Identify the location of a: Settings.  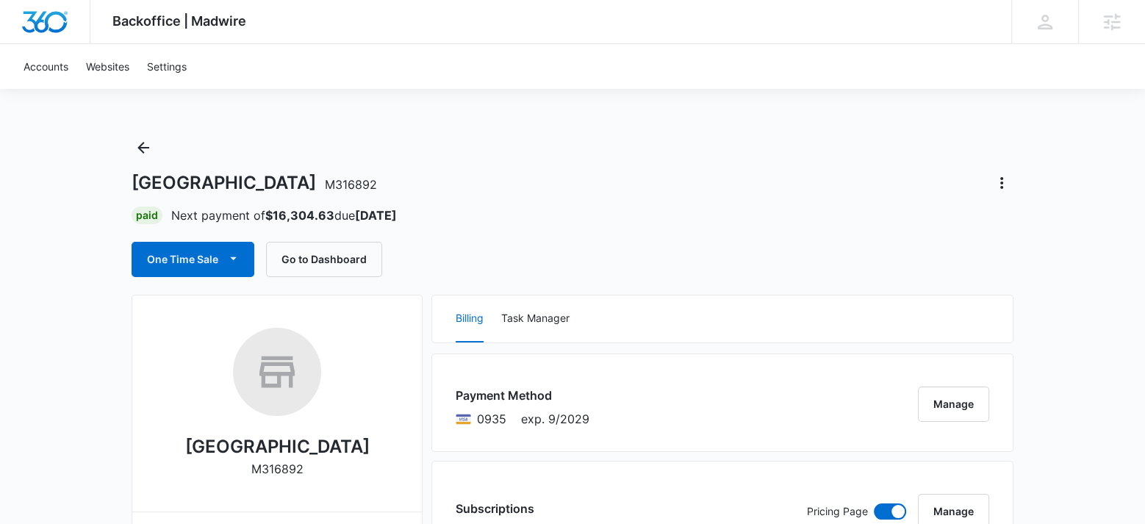
(167, 66).